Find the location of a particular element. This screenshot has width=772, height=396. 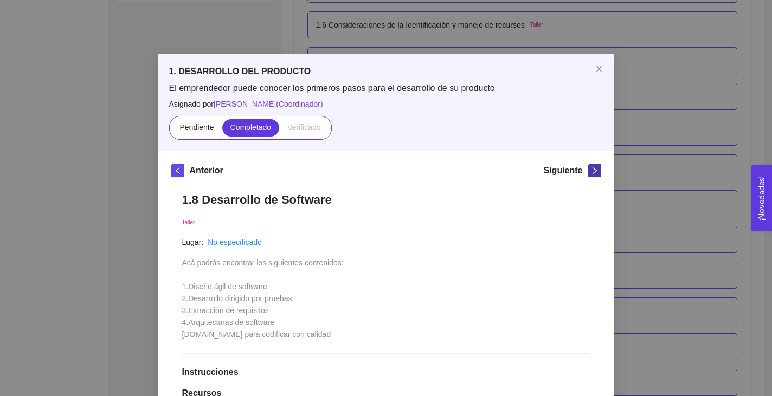

h5: Anterior is located at coordinates (207, 171).